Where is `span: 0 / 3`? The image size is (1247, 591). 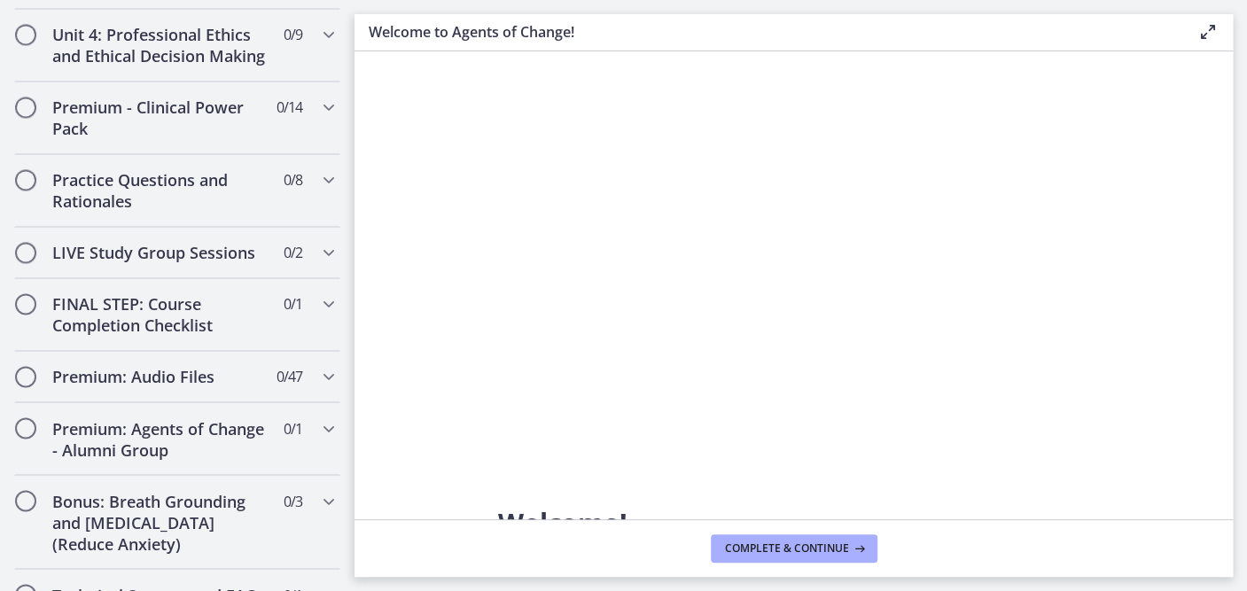 span: 0 / 3 is located at coordinates (293, 501).